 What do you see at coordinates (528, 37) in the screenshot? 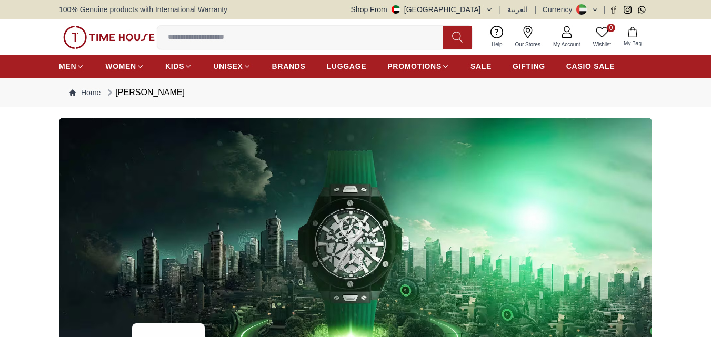
I see `a: Our Stores` at bounding box center [528, 37].